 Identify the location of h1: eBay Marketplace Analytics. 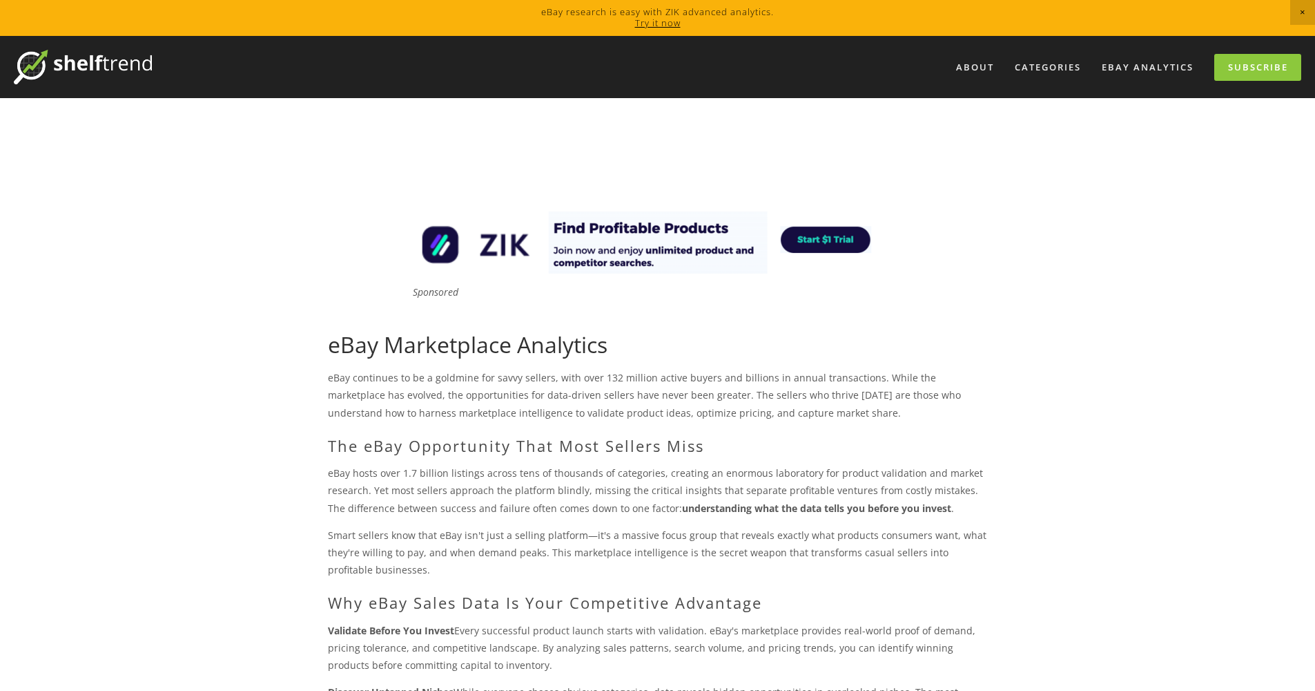
(658, 345).